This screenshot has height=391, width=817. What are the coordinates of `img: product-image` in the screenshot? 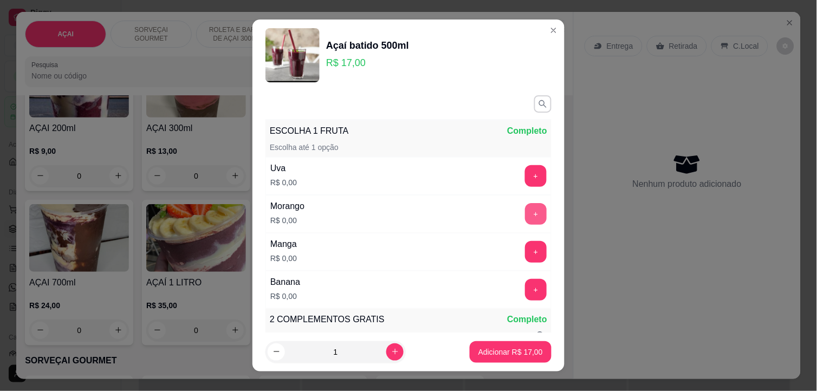 It's located at (293, 55).